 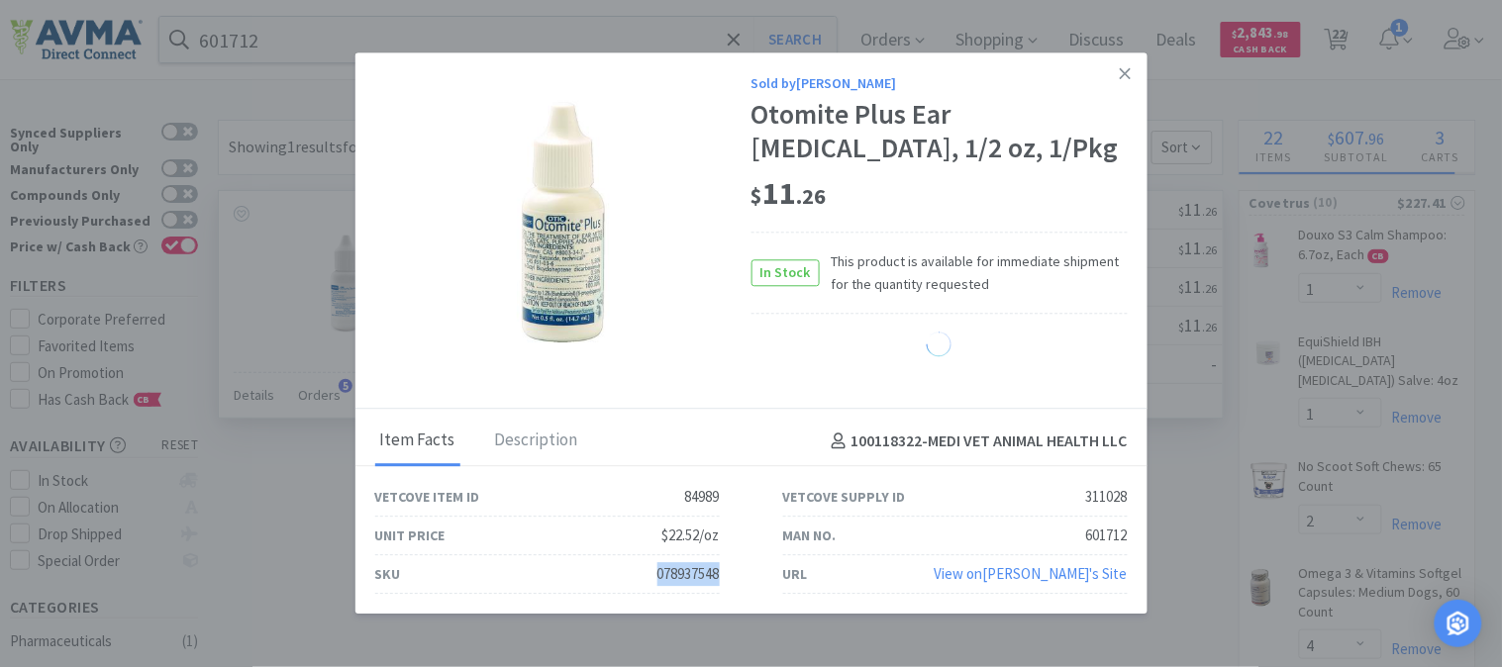 I want to click on div: SKU, so click(x=388, y=574).